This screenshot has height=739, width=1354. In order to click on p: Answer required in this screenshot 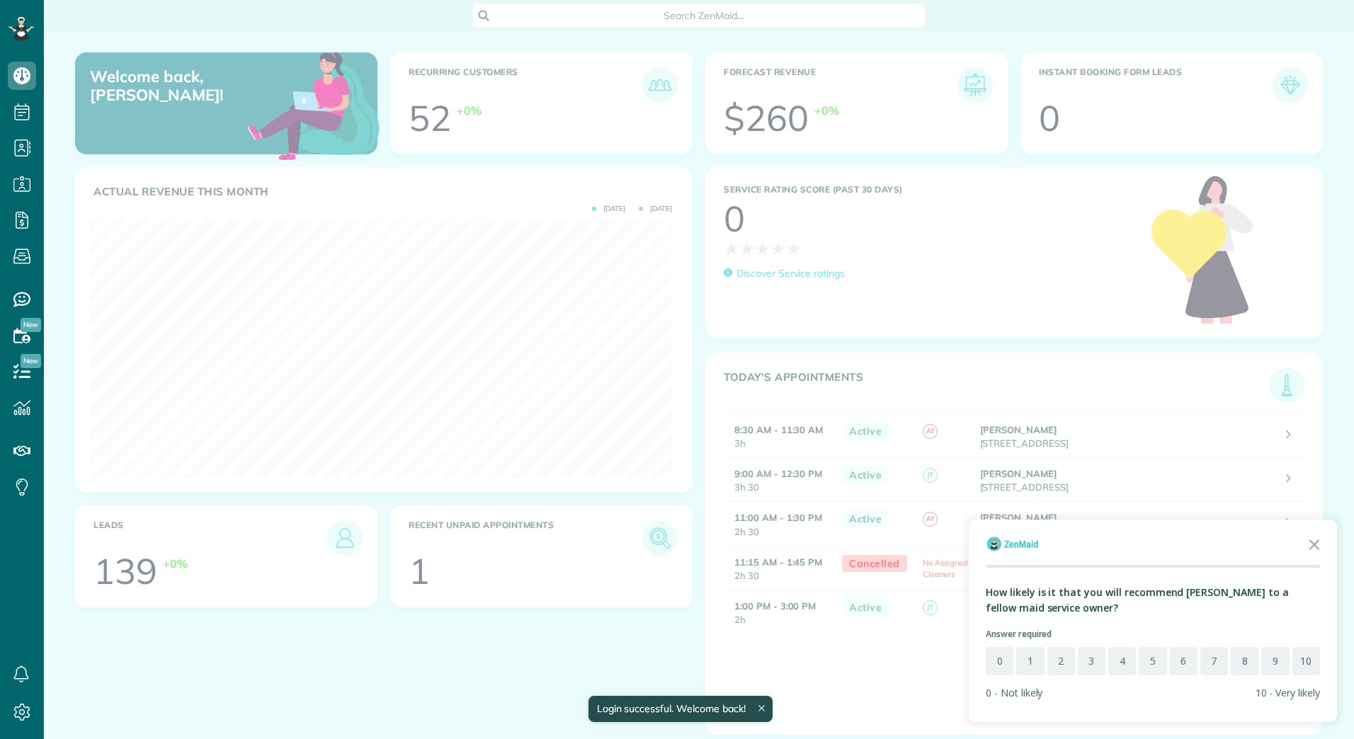, I will do `click(1153, 635)`.